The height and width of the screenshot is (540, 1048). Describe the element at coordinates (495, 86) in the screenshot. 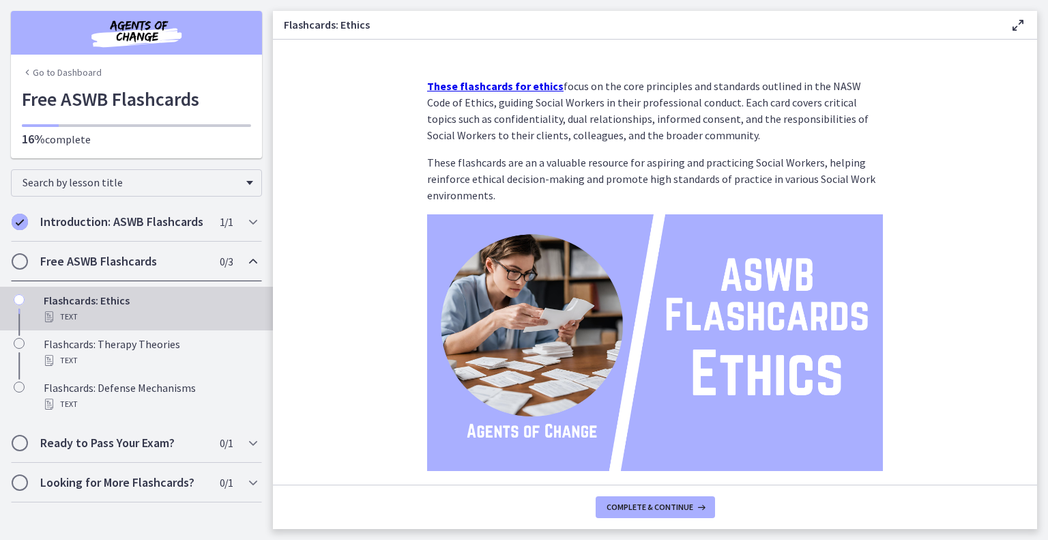

I see `strong: These flashcards for ethics` at that location.